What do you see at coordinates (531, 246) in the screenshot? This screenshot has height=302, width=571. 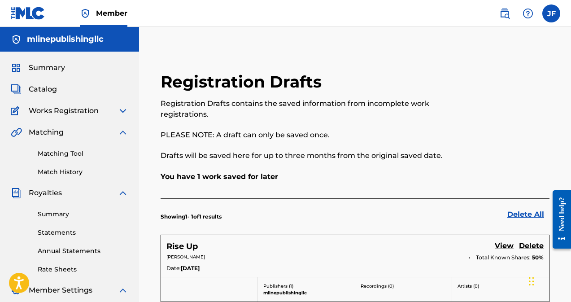 I see `a: Delete` at bounding box center [531, 246].